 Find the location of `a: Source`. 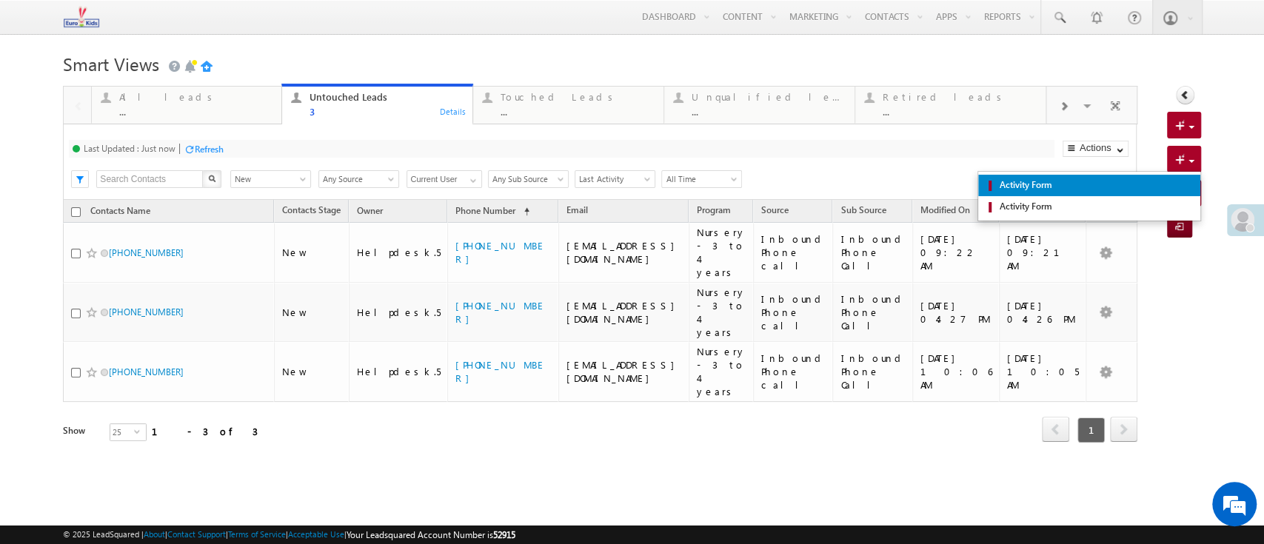

a: Source is located at coordinates (775, 212).